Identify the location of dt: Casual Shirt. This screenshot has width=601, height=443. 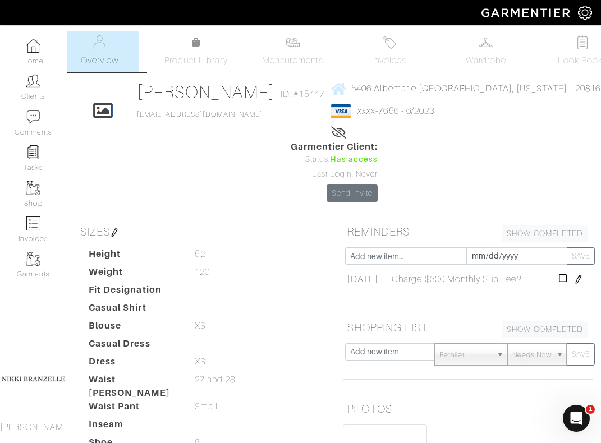
(133, 310).